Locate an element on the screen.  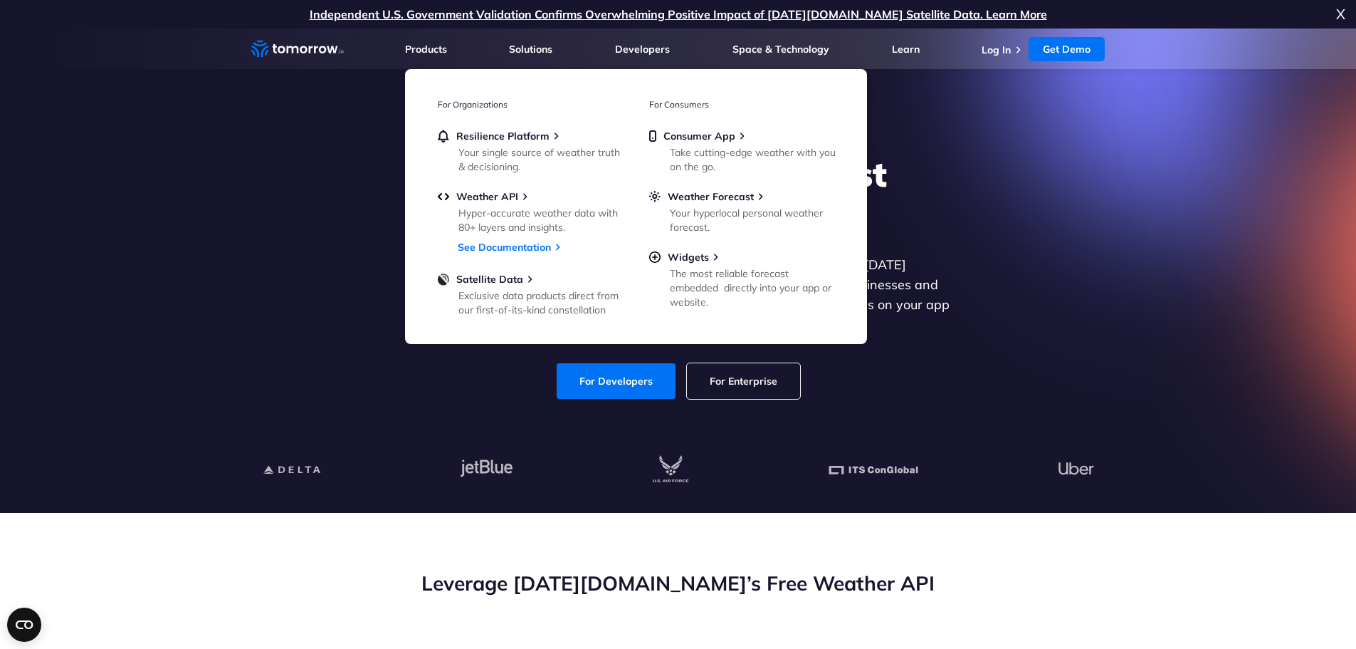
h1: Explore the World’s Best Weather API is located at coordinates (679, 195).